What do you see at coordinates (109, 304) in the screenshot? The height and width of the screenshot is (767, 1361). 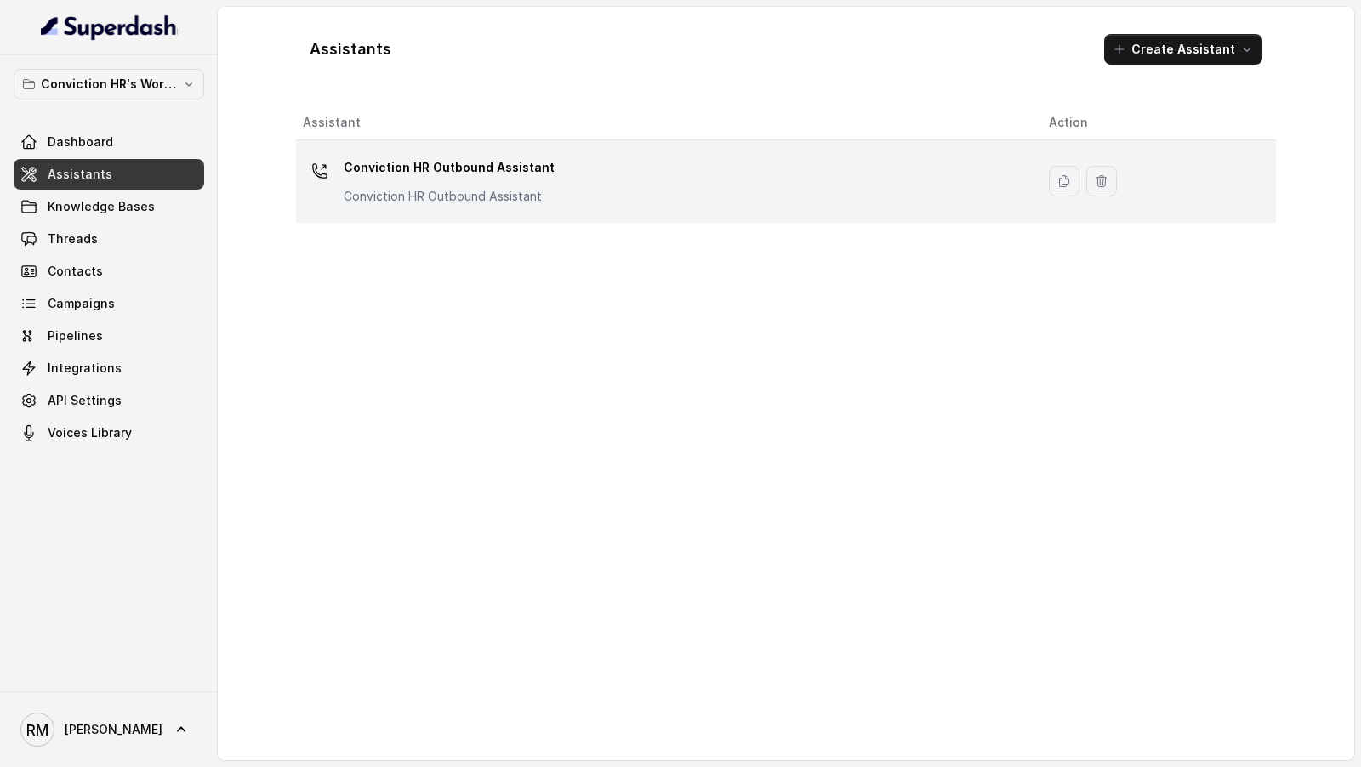 I see `a: Campaigns` at bounding box center [109, 304].